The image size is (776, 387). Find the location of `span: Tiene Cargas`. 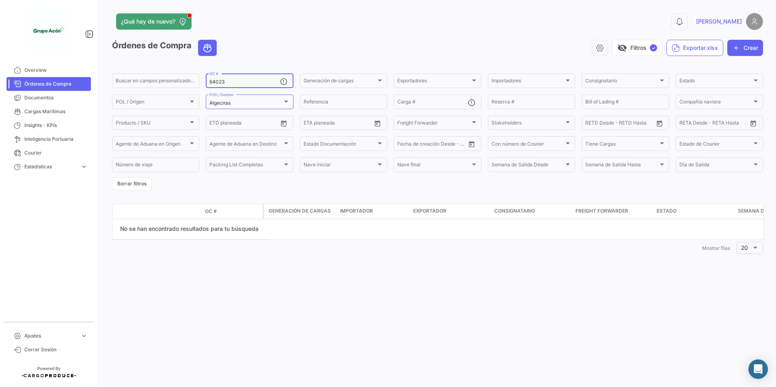

span: Tiene Cargas is located at coordinates (621, 145).